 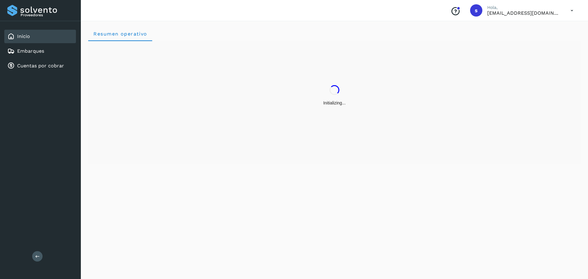 I want to click on div: Inicio, so click(x=40, y=36).